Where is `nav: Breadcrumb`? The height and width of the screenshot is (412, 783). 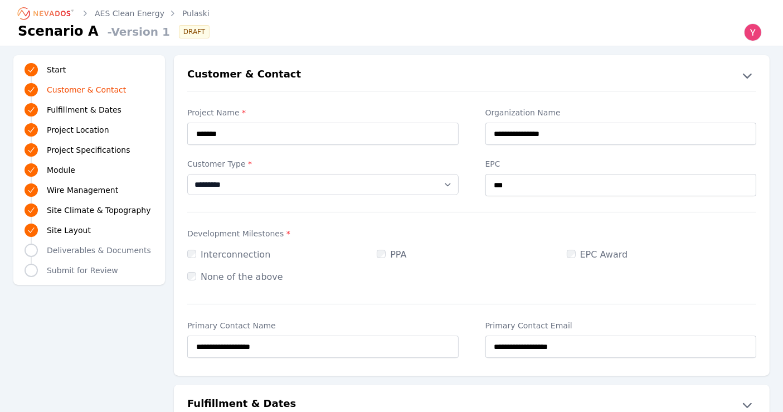
nav: Breadcrumb is located at coordinates (114, 13).